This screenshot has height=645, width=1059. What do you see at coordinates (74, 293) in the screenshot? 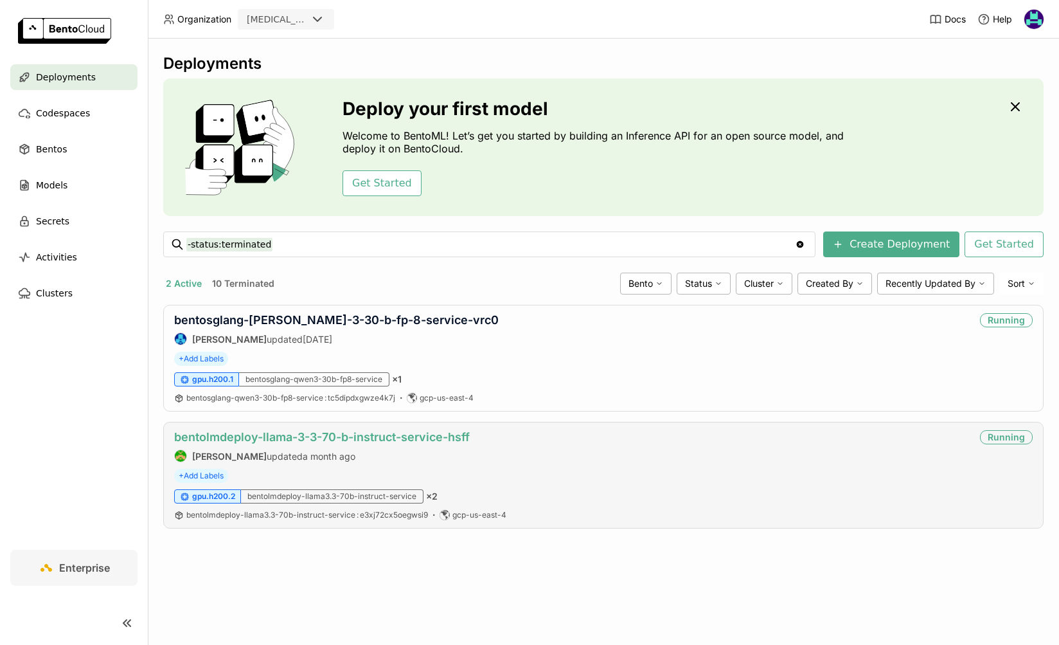
I see `a: Clusters` at bounding box center [74, 293].